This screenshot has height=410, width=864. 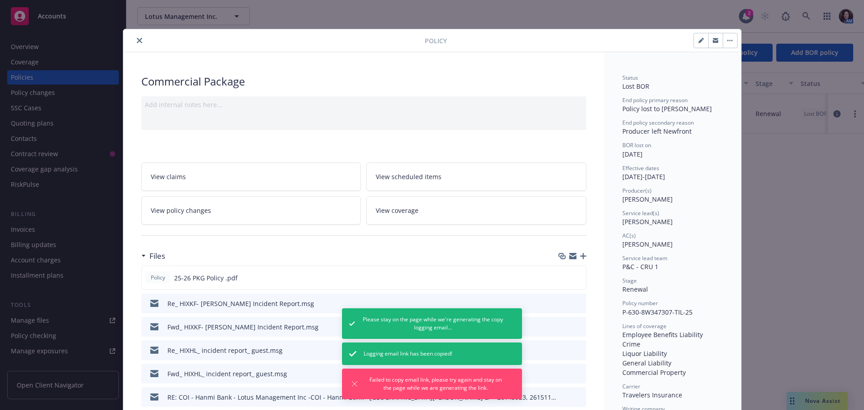 What do you see at coordinates (433, 324) in the screenshot?
I see `span: Please stay on the page while we're generating the copy logging email...` at bounding box center [433, 324].